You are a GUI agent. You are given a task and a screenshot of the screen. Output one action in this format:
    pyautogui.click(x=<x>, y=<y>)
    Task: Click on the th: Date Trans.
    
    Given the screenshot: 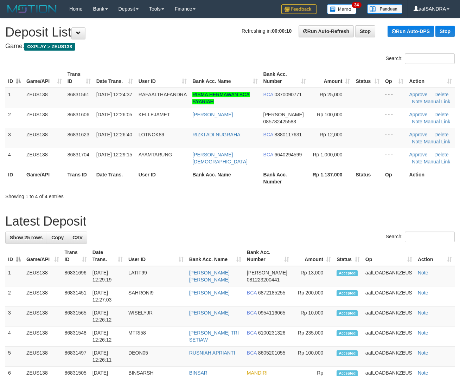 What is the action you would take?
    pyautogui.click(x=115, y=178)
    